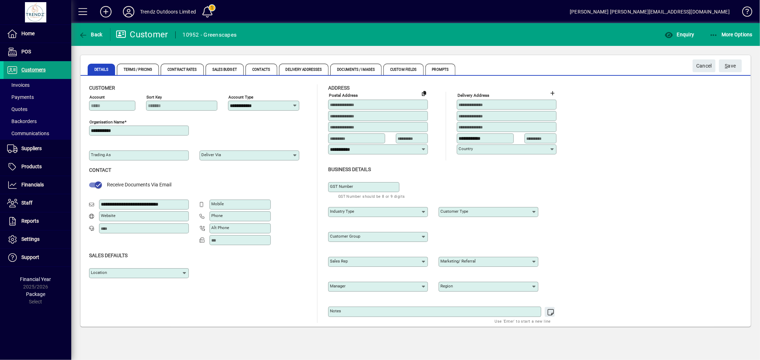  Describe the element at coordinates (679, 35) in the screenshot. I see `button: Enquiry` at that location.